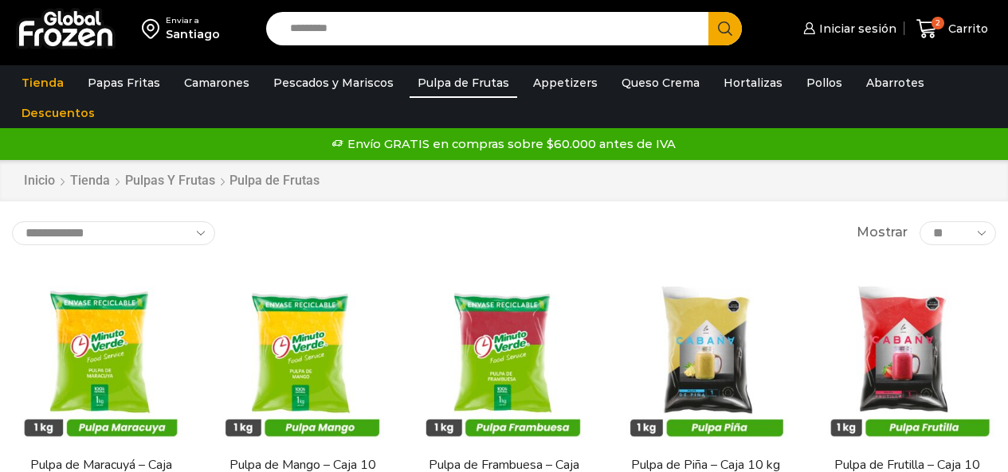 Image resolution: width=1008 pixels, height=472 pixels. I want to click on a: Appetizers, so click(565, 83).